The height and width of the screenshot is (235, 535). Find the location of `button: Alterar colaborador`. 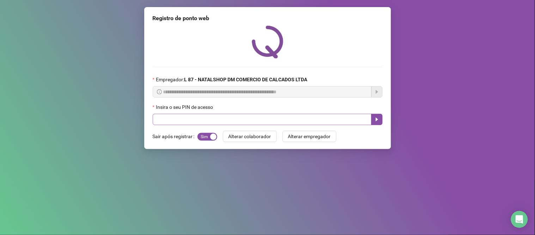

button: Alterar colaborador is located at coordinates (250, 136).